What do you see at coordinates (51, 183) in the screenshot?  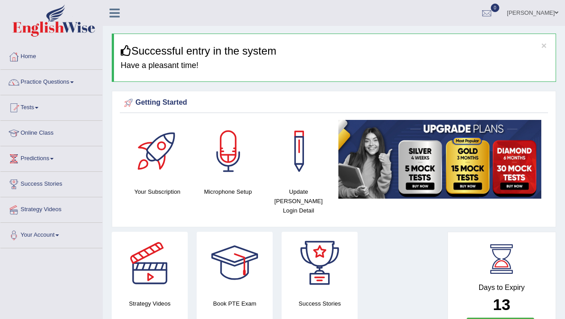 I see `a: Success Stories` at bounding box center [51, 183].